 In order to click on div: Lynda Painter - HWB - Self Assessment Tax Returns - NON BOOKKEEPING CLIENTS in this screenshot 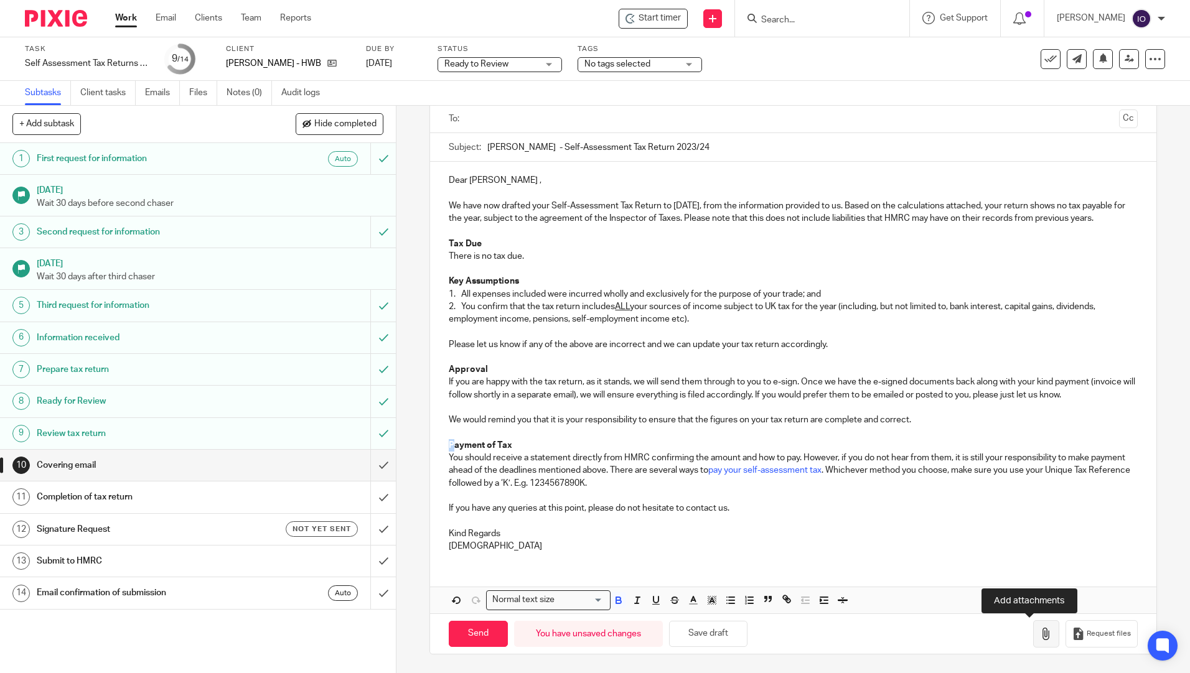, I will do `click(653, 19)`.